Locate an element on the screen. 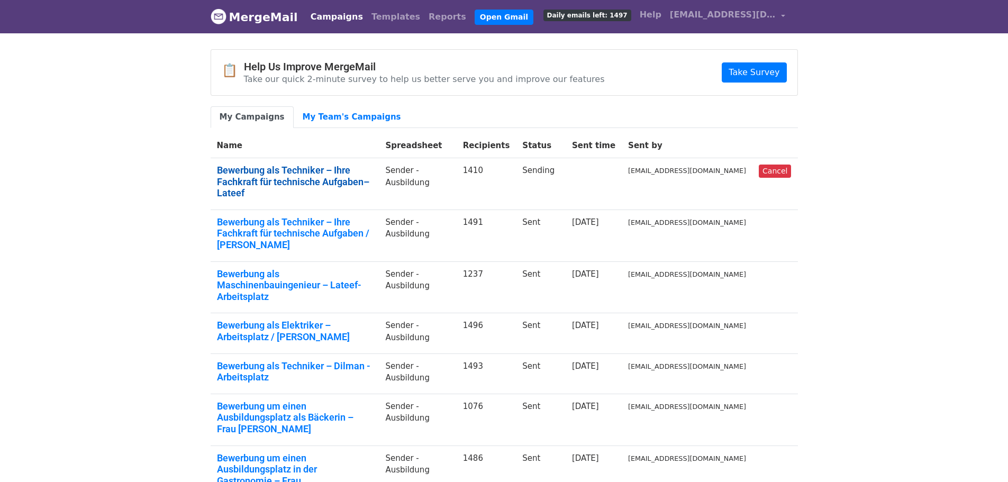  td: 1076 is located at coordinates (487, 420).